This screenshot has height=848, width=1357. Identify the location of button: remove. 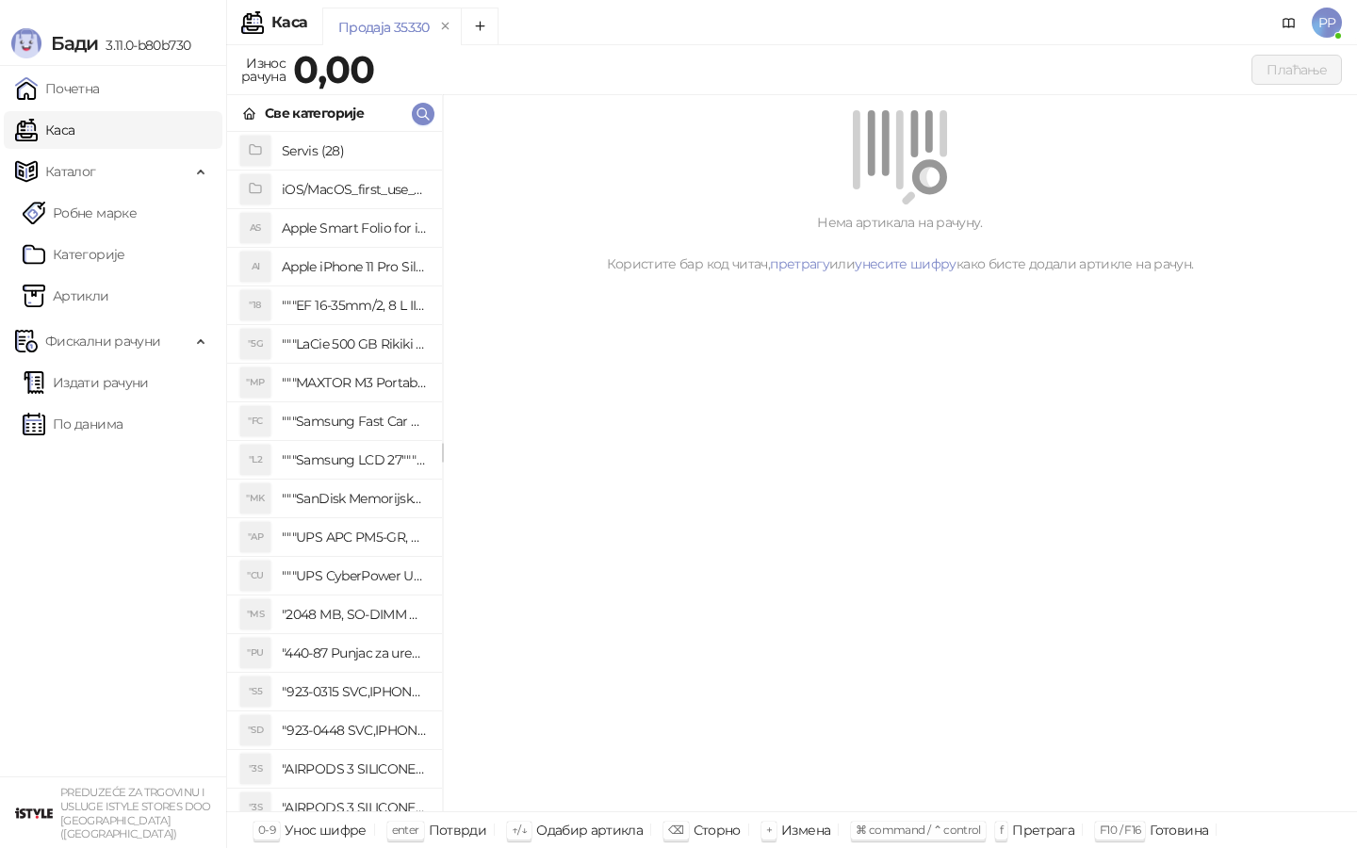
(446, 26).